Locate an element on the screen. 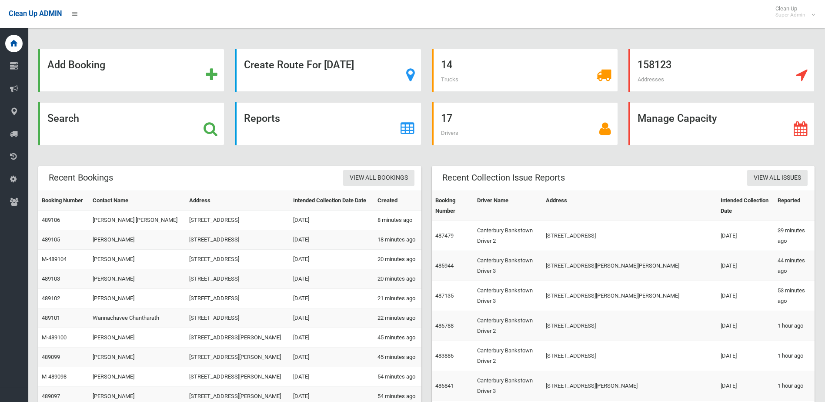 The width and height of the screenshot is (825, 402). td: 44 minutes ago is located at coordinates (795, 266).